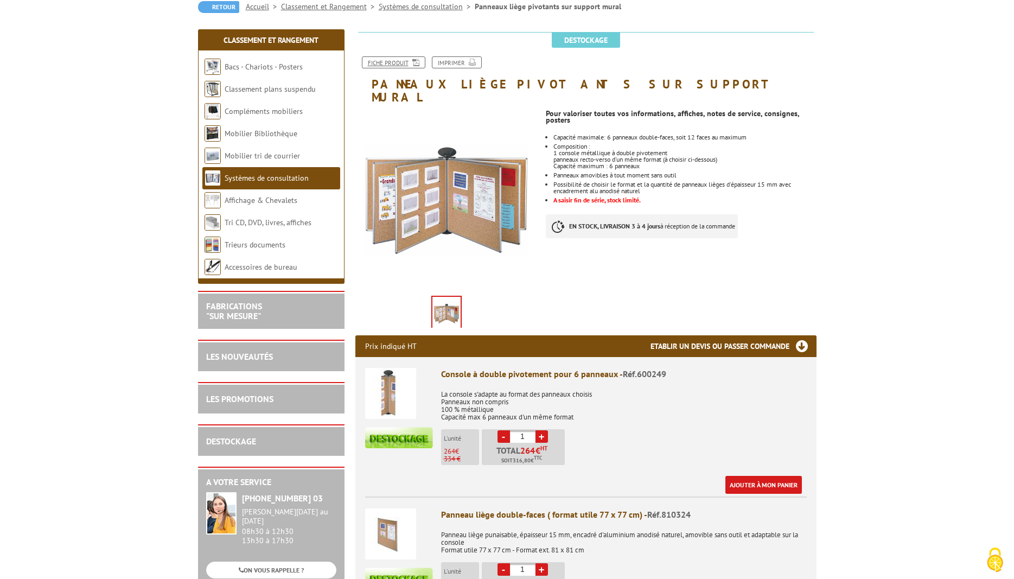  Describe the element at coordinates (995, 560) in the screenshot. I see `button: Cookies (fenêtre modale)` at that location.